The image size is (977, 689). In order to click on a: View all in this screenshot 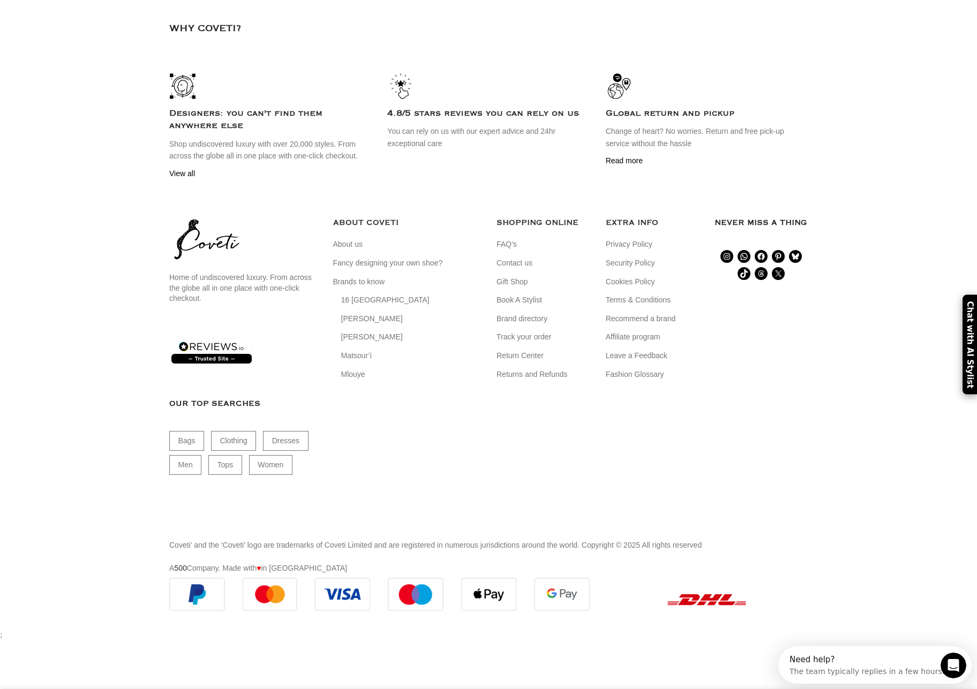, I will do `click(182, 173)`.